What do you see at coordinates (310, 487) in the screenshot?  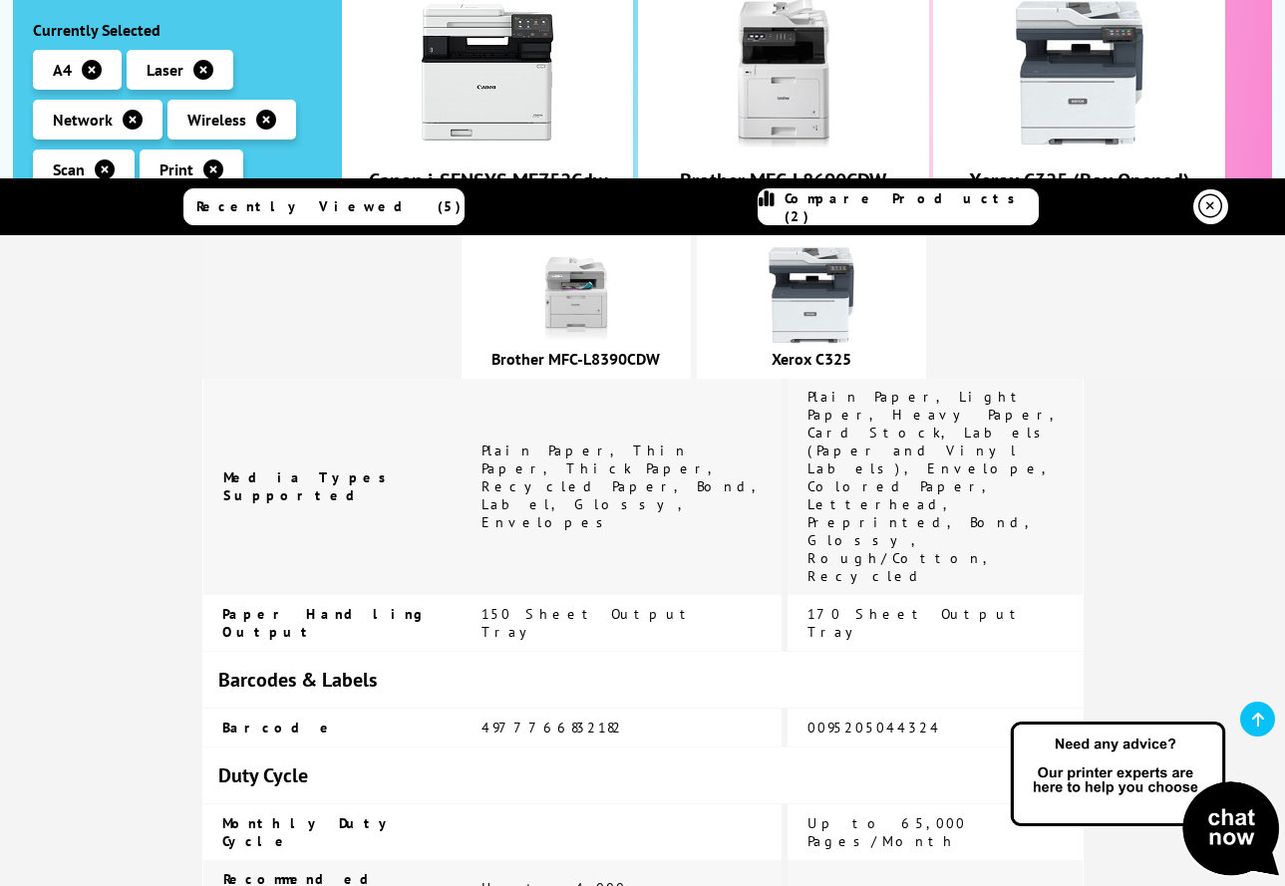 I see `span: Media Types Supported` at bounding box center [310, 487].